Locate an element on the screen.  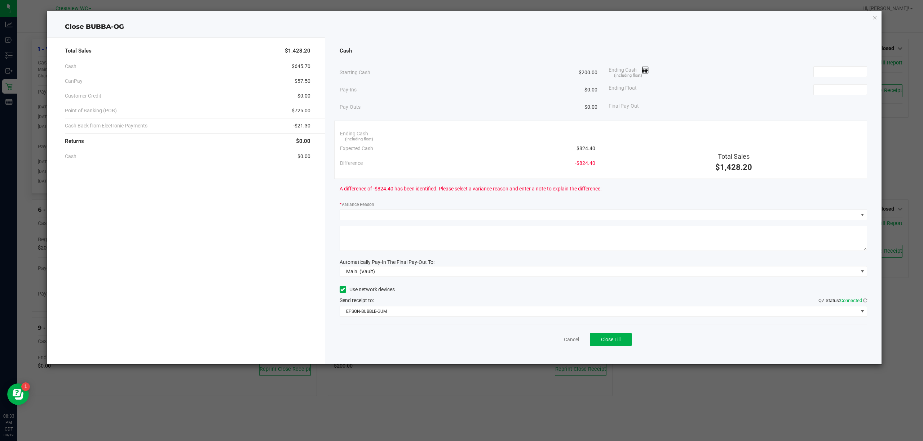
span: $200.00 is located at coordinates (588, 72).